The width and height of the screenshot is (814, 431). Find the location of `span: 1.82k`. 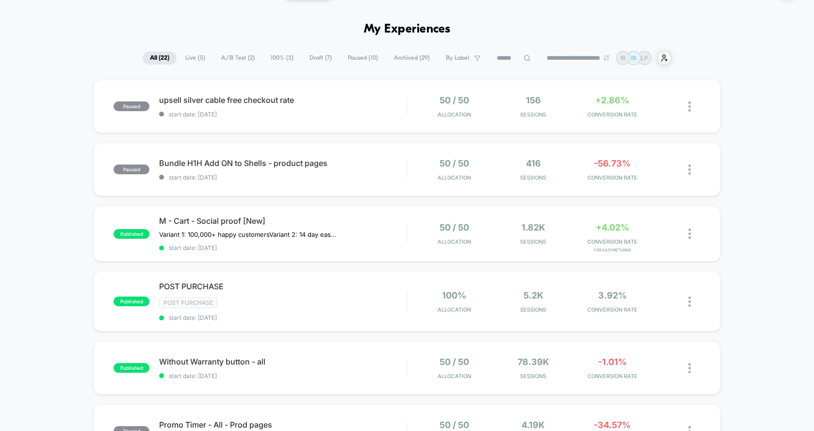

span: 1.82k is located at coordinates (533, 227).